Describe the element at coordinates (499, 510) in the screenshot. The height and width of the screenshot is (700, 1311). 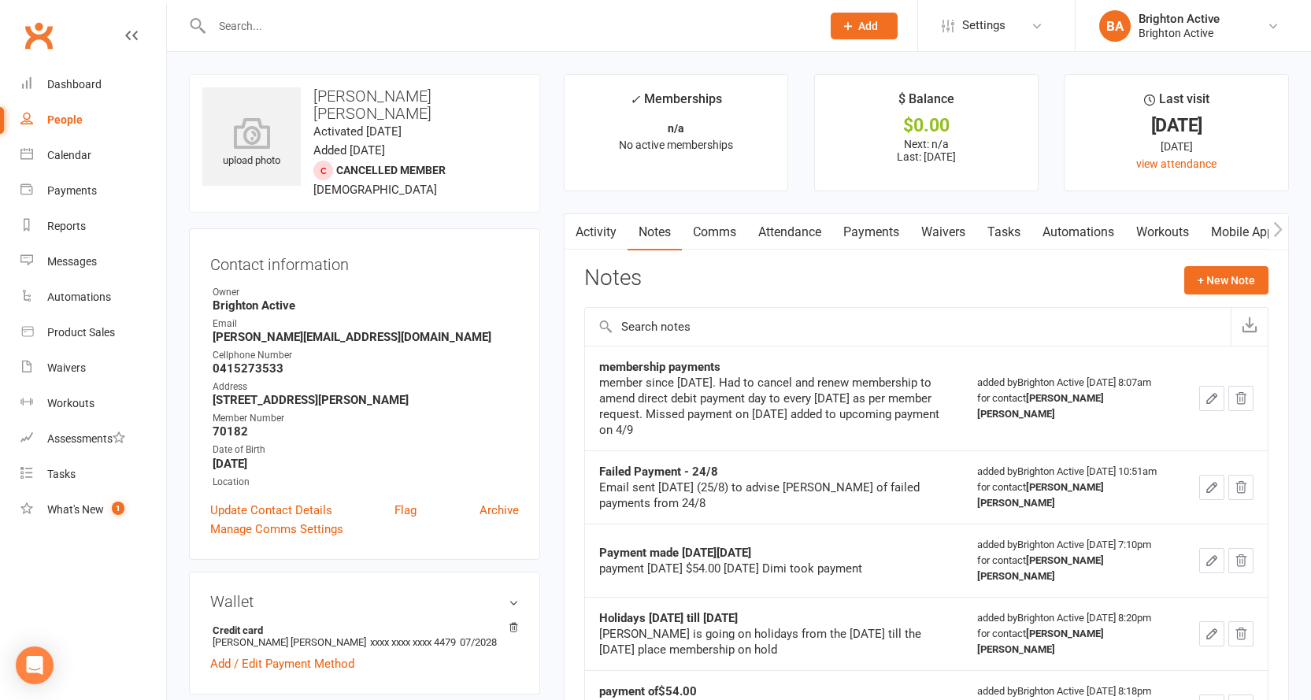
I see `a: Archive` at that location.